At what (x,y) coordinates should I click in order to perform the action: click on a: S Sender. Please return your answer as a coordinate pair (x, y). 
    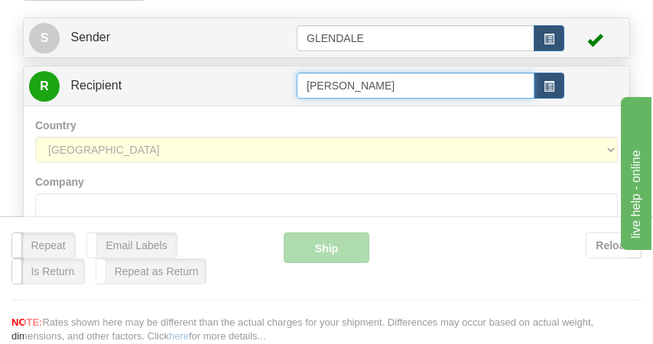
    Looking at the image, I should click on (163, 37).